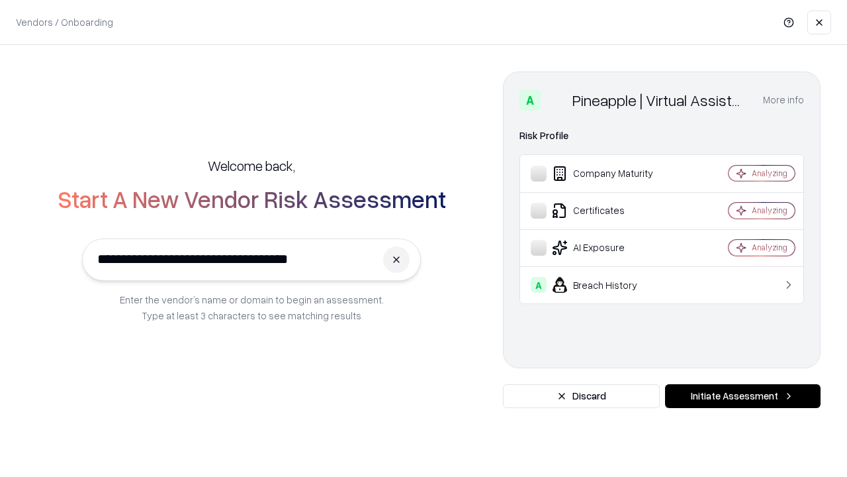 Image resolution: width=847 pixels, height=477 pixels. What do you see at coordinates (252, 165) in the screenshot?
I see `h5: Welcome back,` at bounding box center [252, 165].